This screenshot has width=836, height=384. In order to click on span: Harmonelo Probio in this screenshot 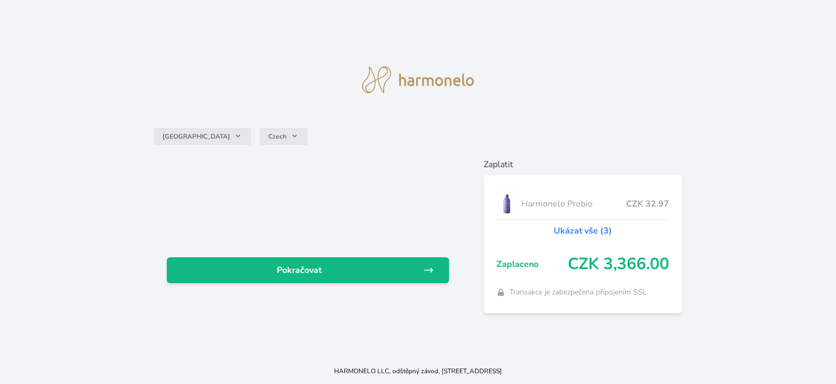, I will do `click(573, 204)`.